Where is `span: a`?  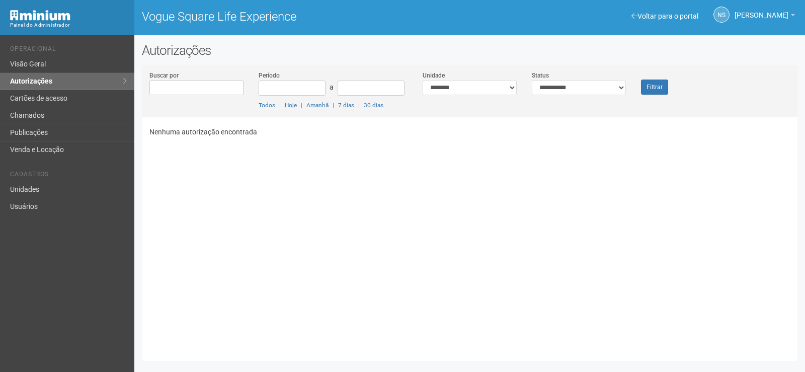
span: a is located at coordinates (332, 87).